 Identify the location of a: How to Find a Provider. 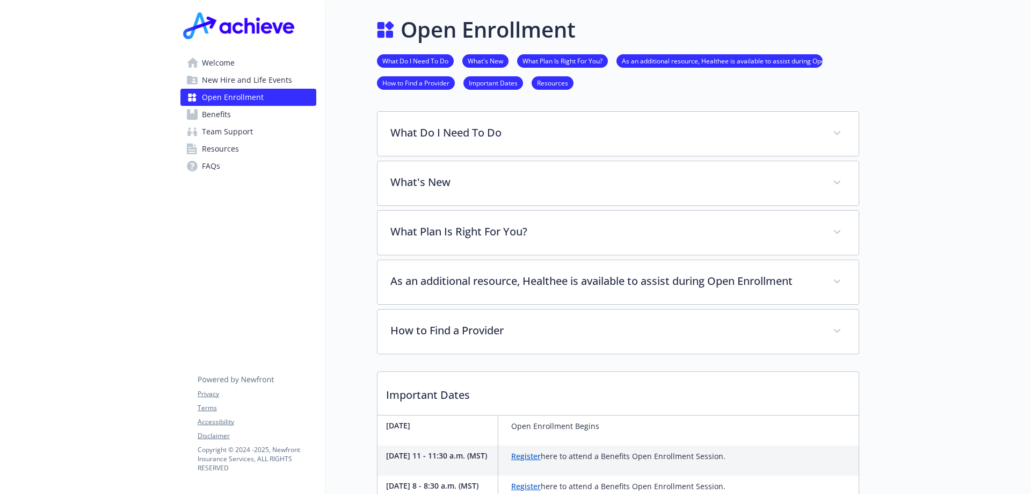
(416, 82).